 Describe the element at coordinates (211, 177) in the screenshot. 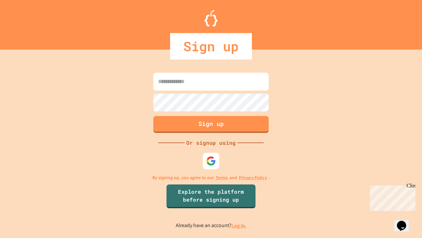

I see `p: By signing up, you agree to our and .` at that location.